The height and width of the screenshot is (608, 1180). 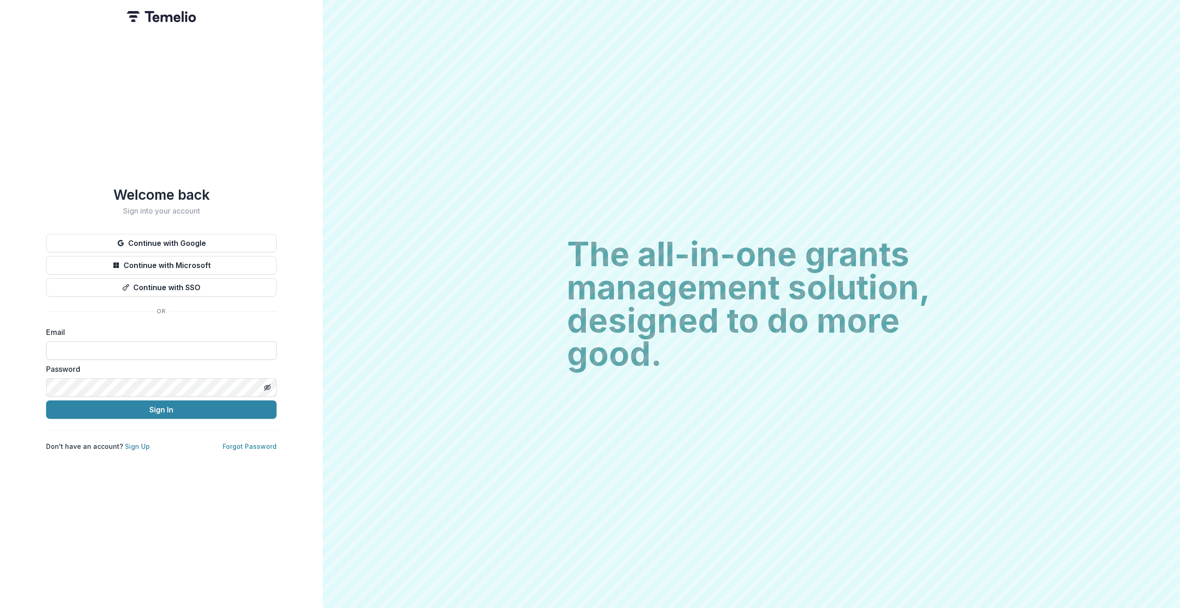 I want to click on button: Toggle password visibility, so click(x=267, y=387).